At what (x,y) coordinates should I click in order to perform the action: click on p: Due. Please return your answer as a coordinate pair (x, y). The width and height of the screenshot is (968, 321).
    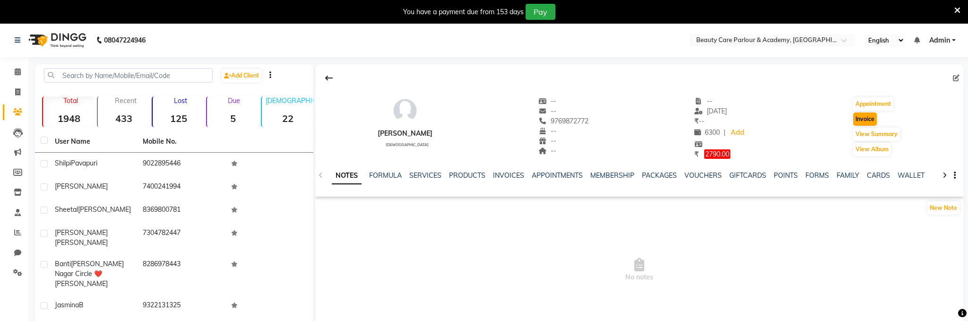
    Looking at the image, I should click on (234, 101).